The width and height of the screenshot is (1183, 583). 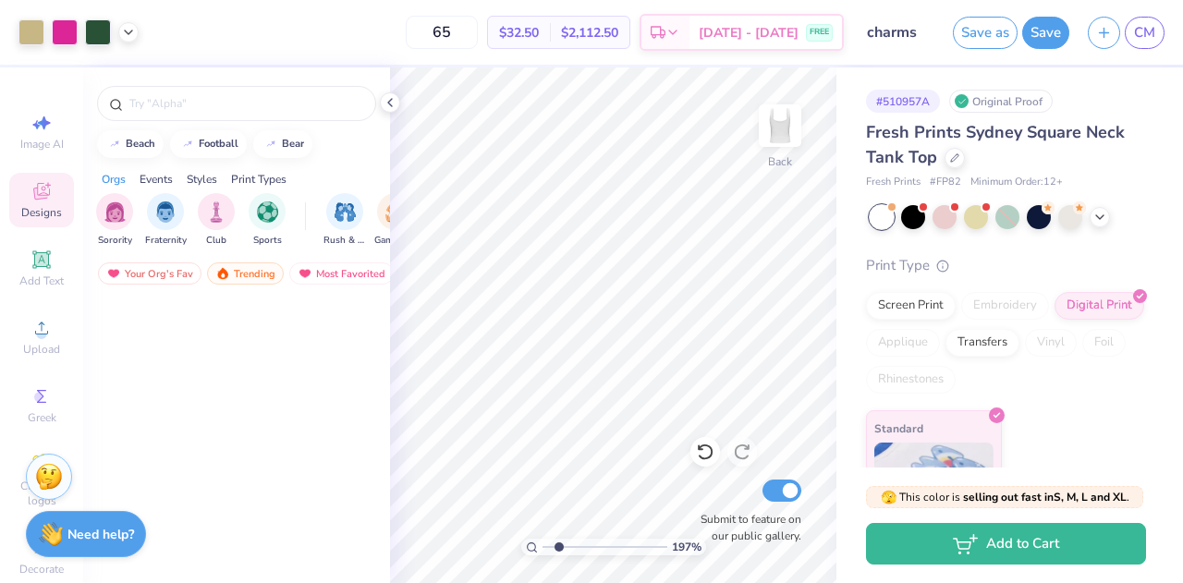 I want to click on span: Game Day, so click(x=395, y=240).